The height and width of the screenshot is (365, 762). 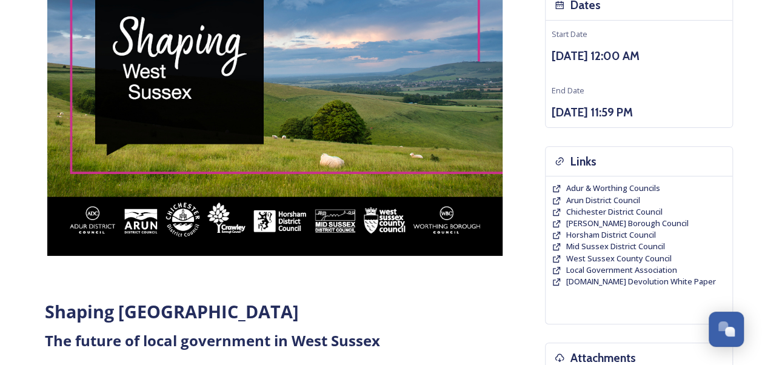 I want to click on span: Chichester District Council, so click(x=614, y=211).